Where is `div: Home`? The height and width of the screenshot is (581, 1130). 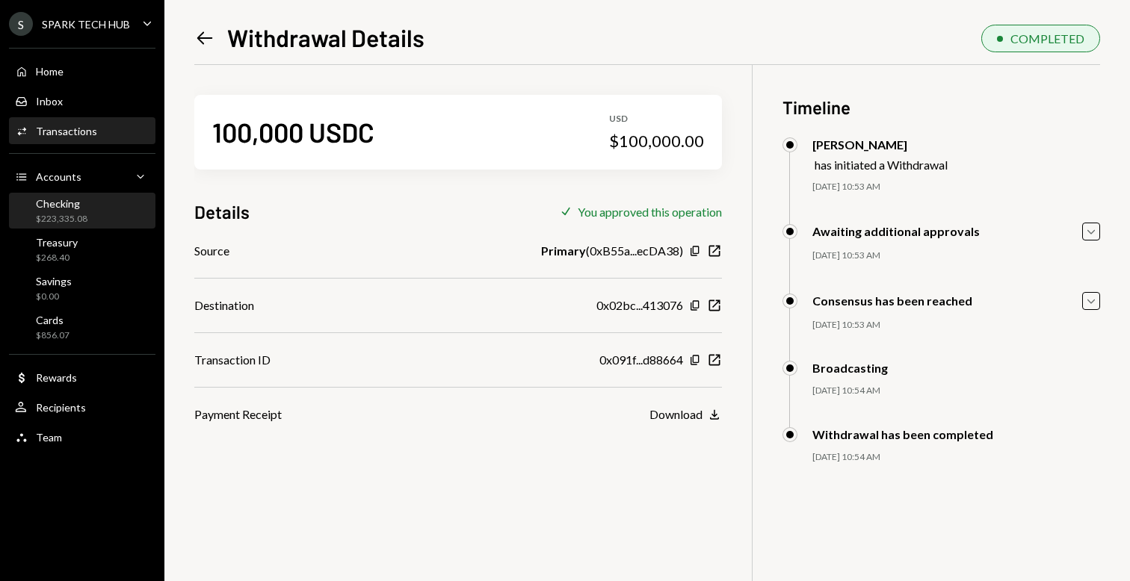
div: Home is located at coordinates (49, 71).